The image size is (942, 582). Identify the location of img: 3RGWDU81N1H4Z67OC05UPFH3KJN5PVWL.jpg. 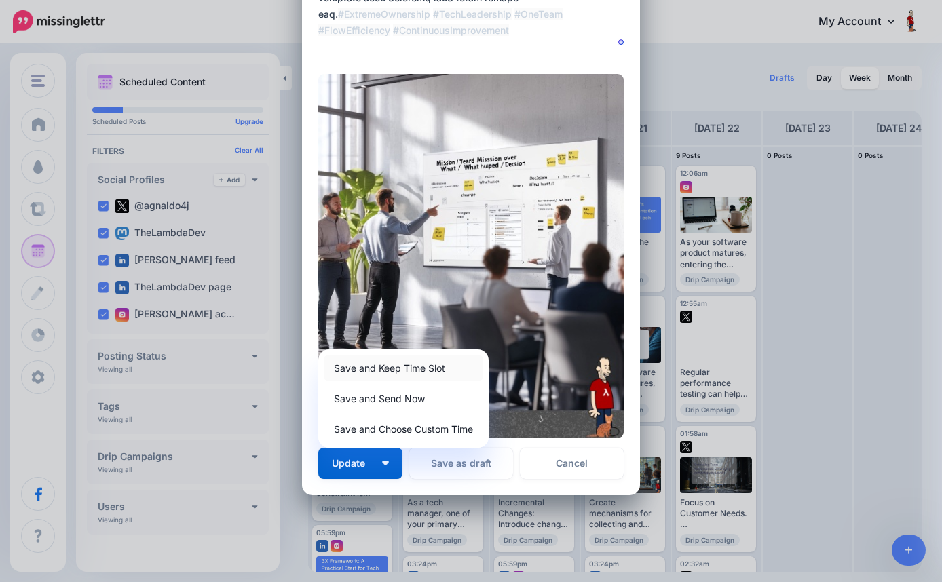
(471, 256).